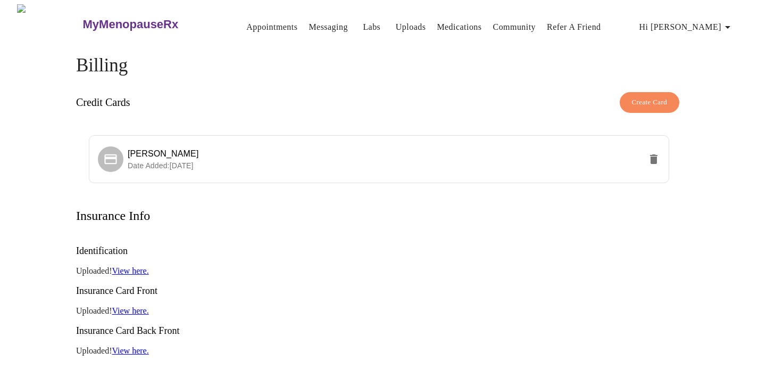 Image resolution: width=758 pixels, height=369 pixels. I want to click on a: Refer a Friend, so click(574, 27).